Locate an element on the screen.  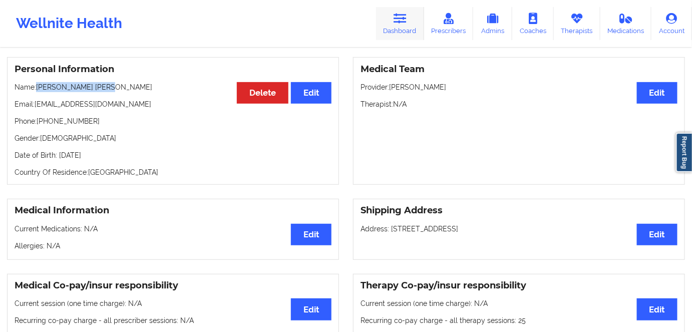
p: Therapist: N/A is located at coordinates (519, 104).